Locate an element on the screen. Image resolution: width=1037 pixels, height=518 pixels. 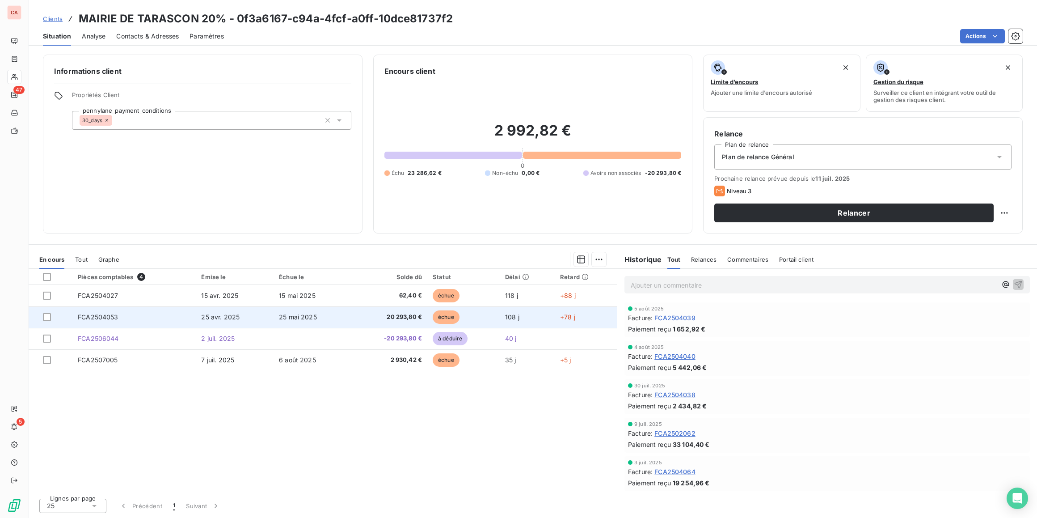
span: Analyse is located at coordinates (93, 36).